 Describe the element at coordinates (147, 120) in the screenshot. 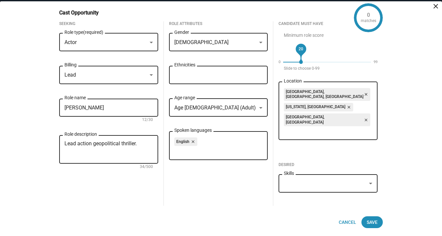

I see `mat-hint: 12/30` at that location.